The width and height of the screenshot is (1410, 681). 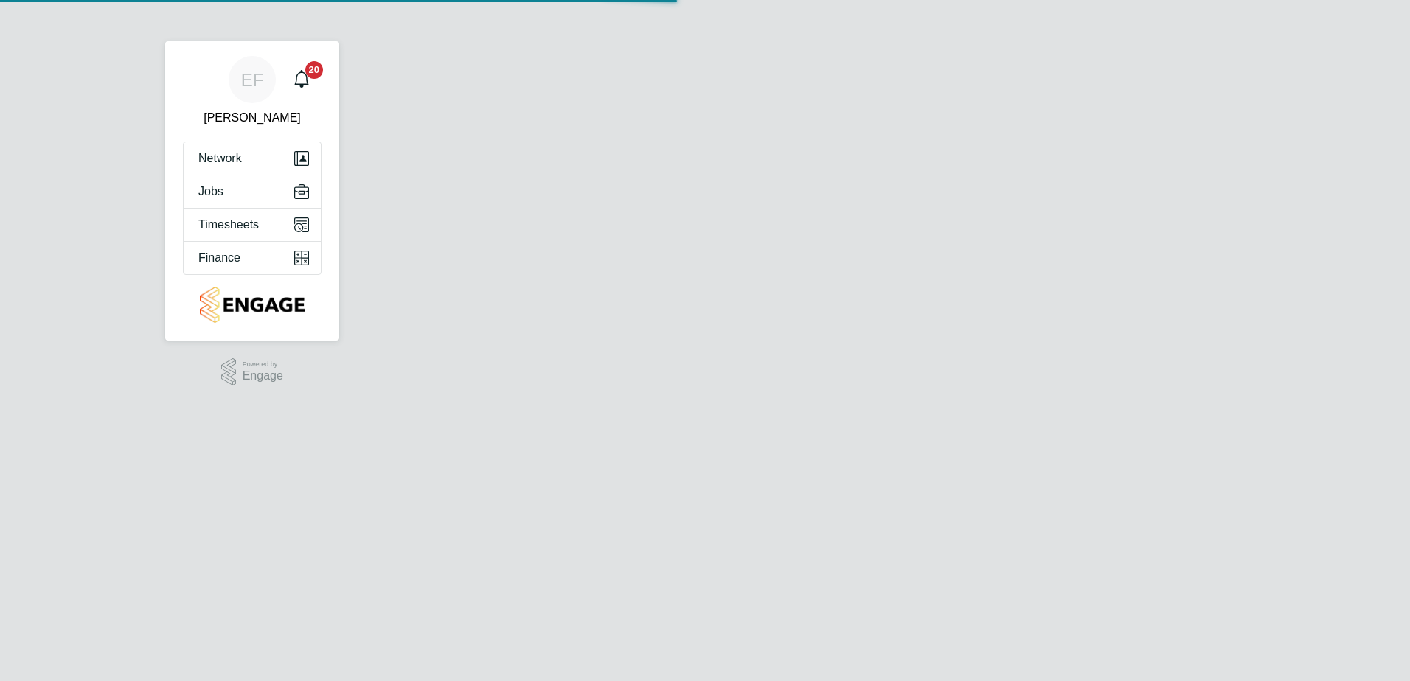 What do you see at coordinates (229, 225) in the screenshot?
I see `span: Timesheets` at bounding box center [229, 225].